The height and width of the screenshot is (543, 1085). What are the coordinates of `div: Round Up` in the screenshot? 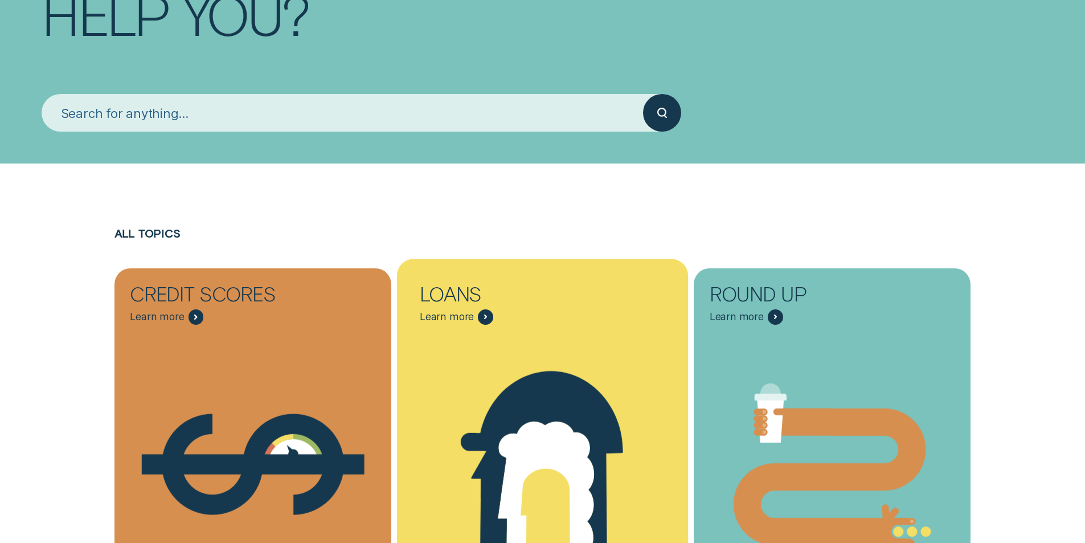 It's located at (786, 297).